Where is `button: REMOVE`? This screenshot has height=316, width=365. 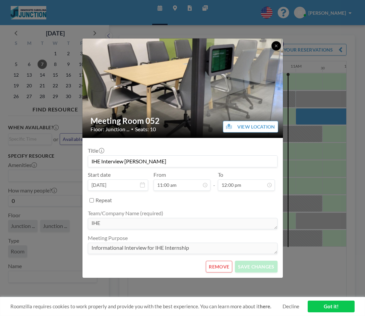
button: REMOVE is located at coordinates (219, 267).